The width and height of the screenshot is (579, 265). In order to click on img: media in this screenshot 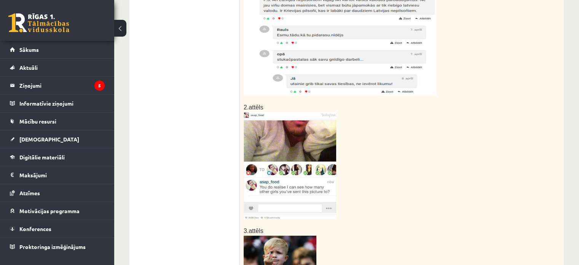, I will do `click(290, 165)`.